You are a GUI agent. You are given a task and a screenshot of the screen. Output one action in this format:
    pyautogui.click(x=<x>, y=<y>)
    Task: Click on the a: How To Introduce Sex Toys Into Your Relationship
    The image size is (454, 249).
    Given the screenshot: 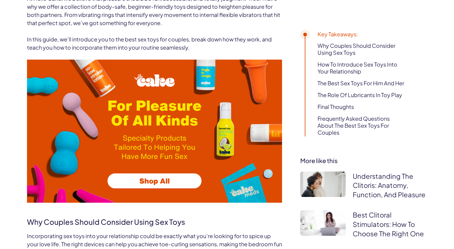 What is the action you would take?
    pyautogui.click(x=361, y=68)
    